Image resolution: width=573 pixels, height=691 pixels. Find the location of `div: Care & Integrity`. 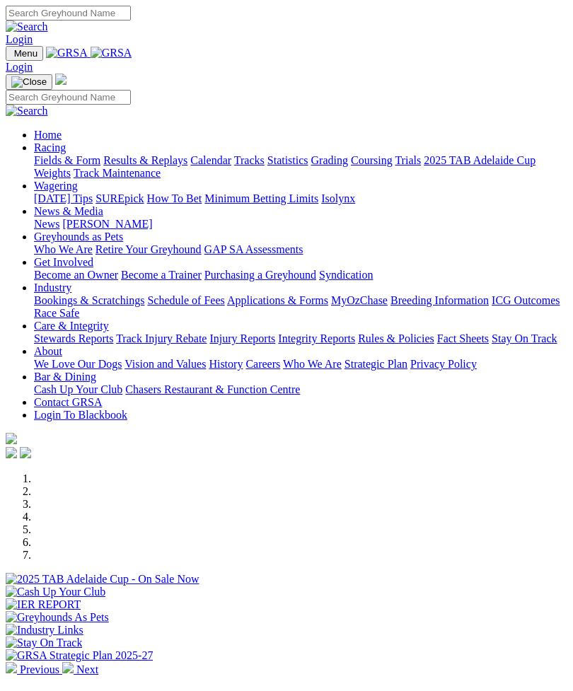

div: Care & Integrity is located at coordinates (300, 339).